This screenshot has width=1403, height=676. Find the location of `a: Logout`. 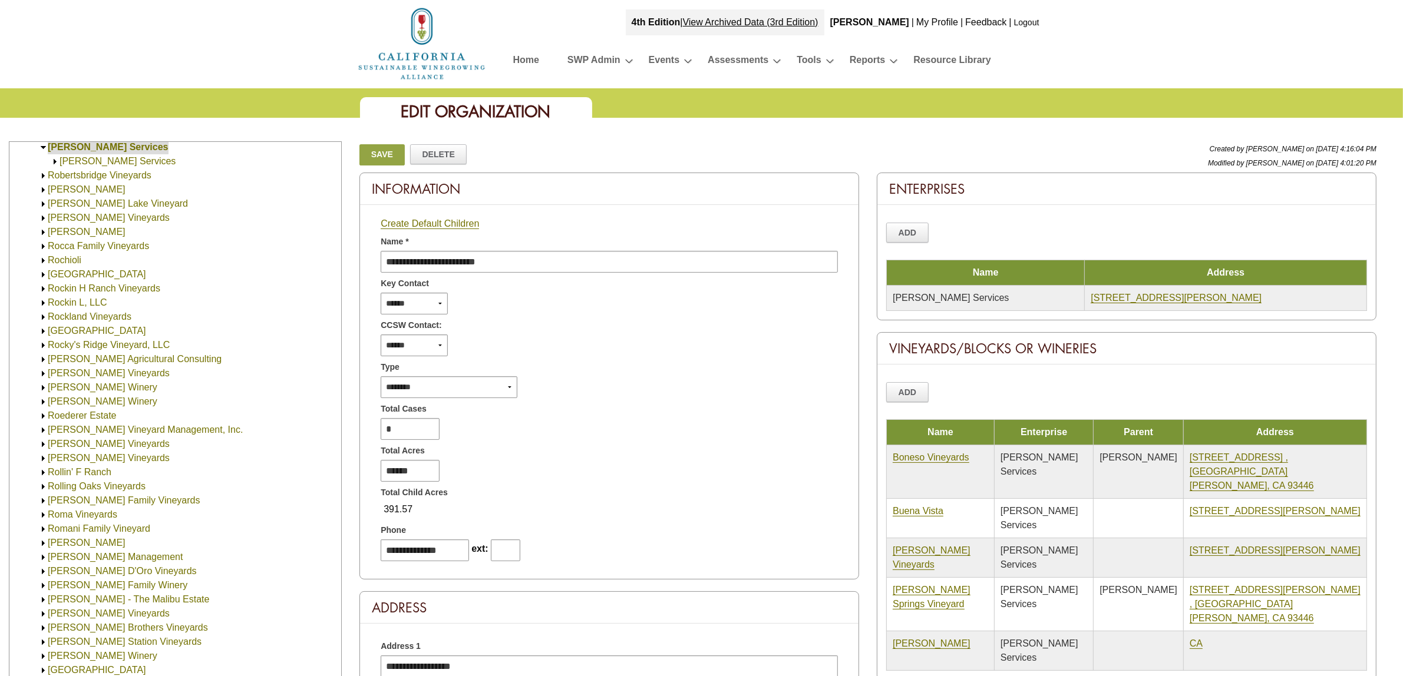

a: Logout is located at coordinates (1026, 22).